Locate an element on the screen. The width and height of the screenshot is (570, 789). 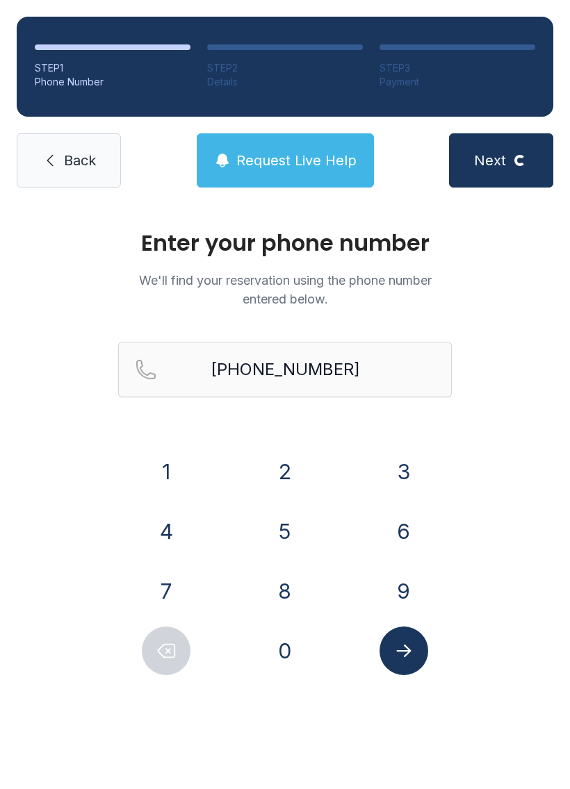
div: Payment is located at coordinates (457, 82).